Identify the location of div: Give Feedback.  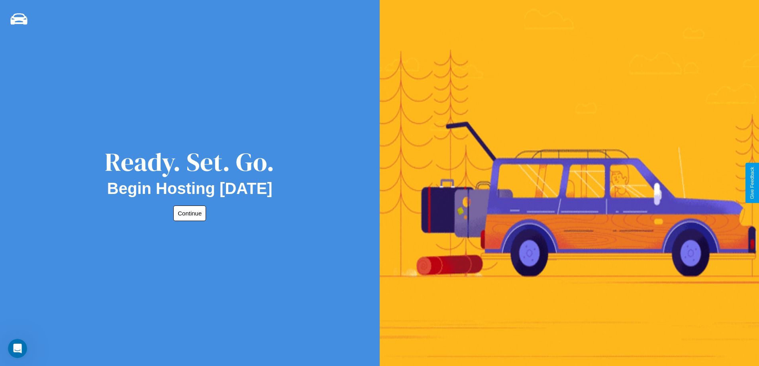
(752, 183).